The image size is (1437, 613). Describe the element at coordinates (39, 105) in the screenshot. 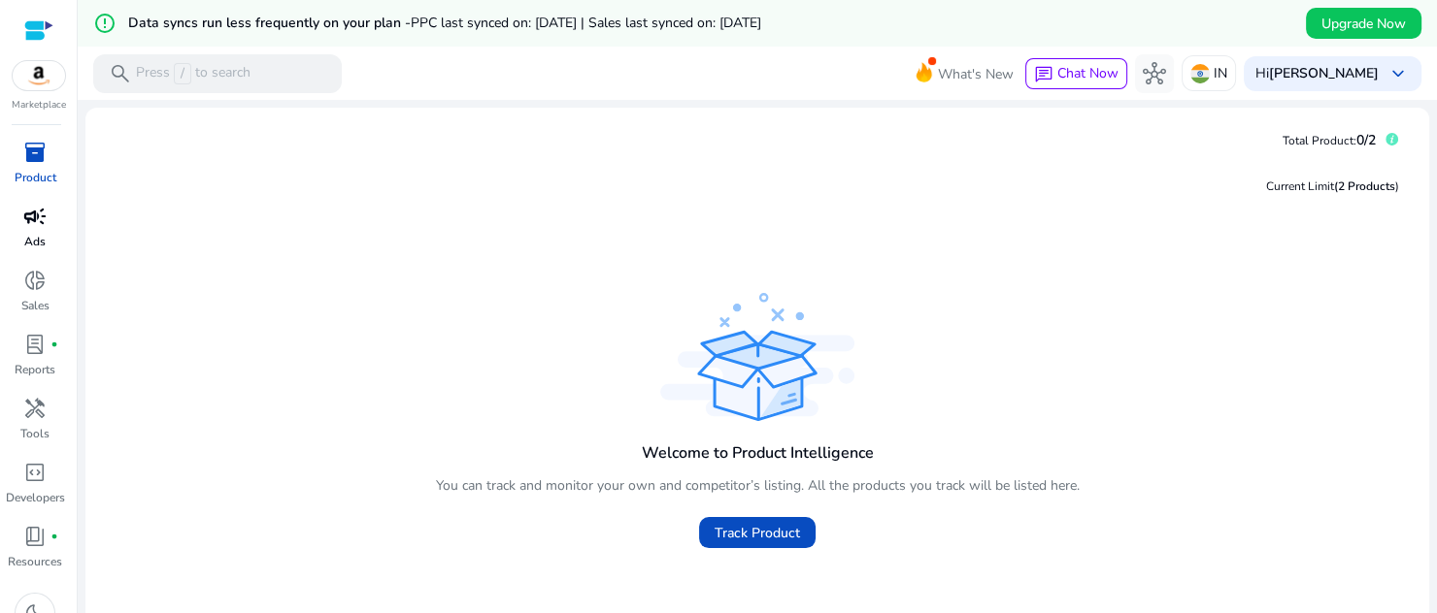

I see `p: Marketplace` at that location.